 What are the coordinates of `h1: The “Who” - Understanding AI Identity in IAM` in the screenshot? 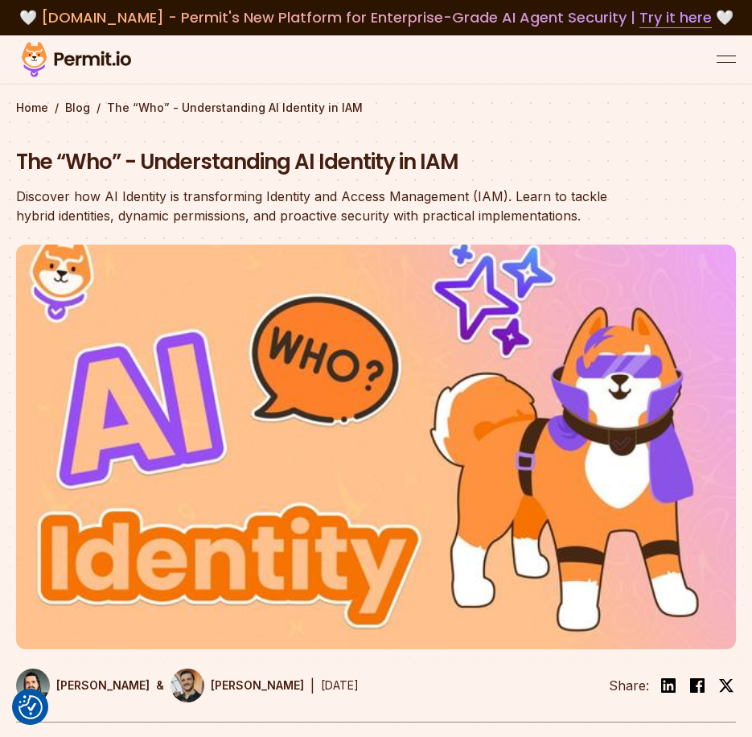 It's located at (325, 163).